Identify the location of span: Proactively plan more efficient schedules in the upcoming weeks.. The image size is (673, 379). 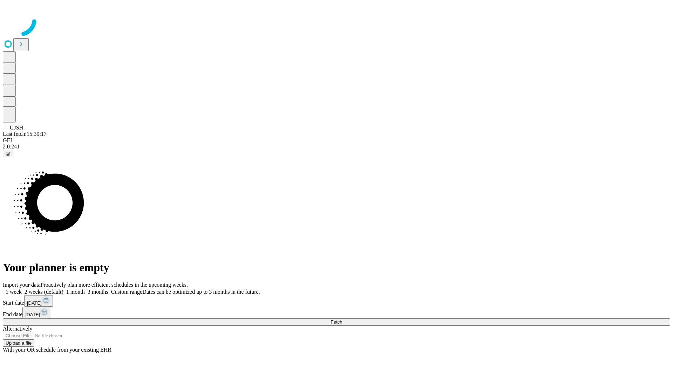
(114, 284).